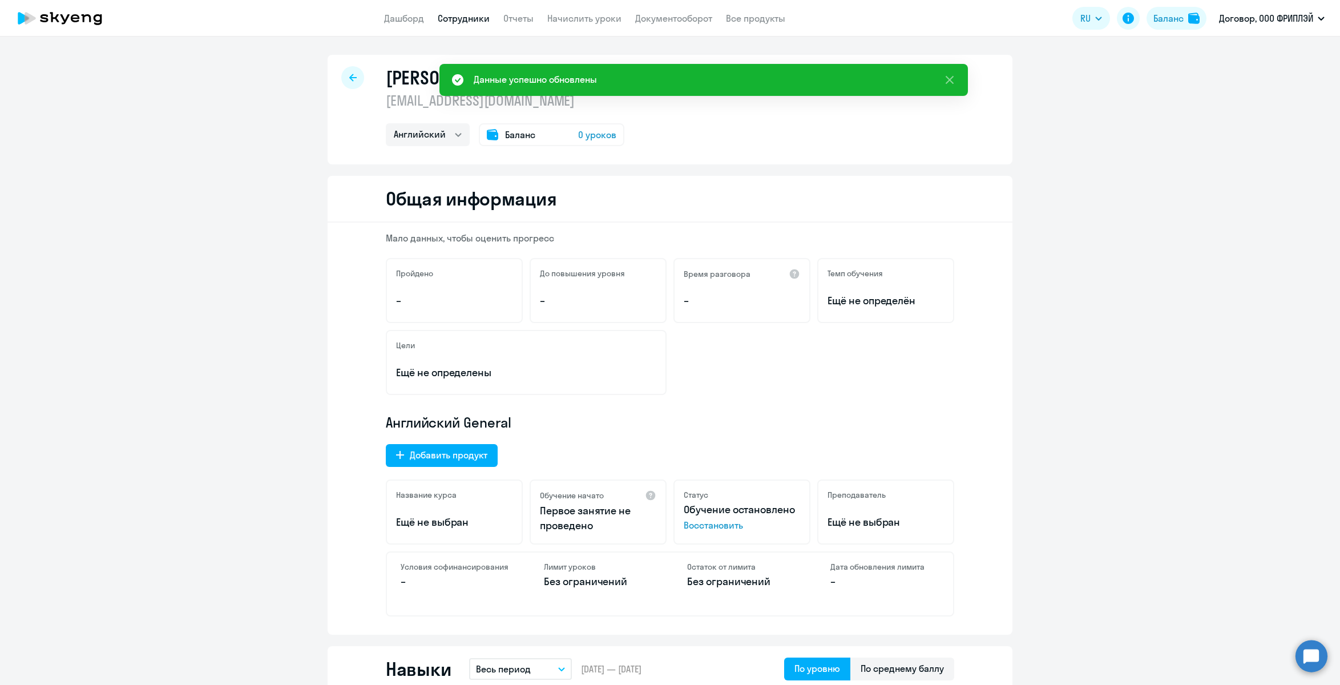 This screenshot has height=685, width=1340. I want to click on button: Добавить продукт, so click(442, 456).